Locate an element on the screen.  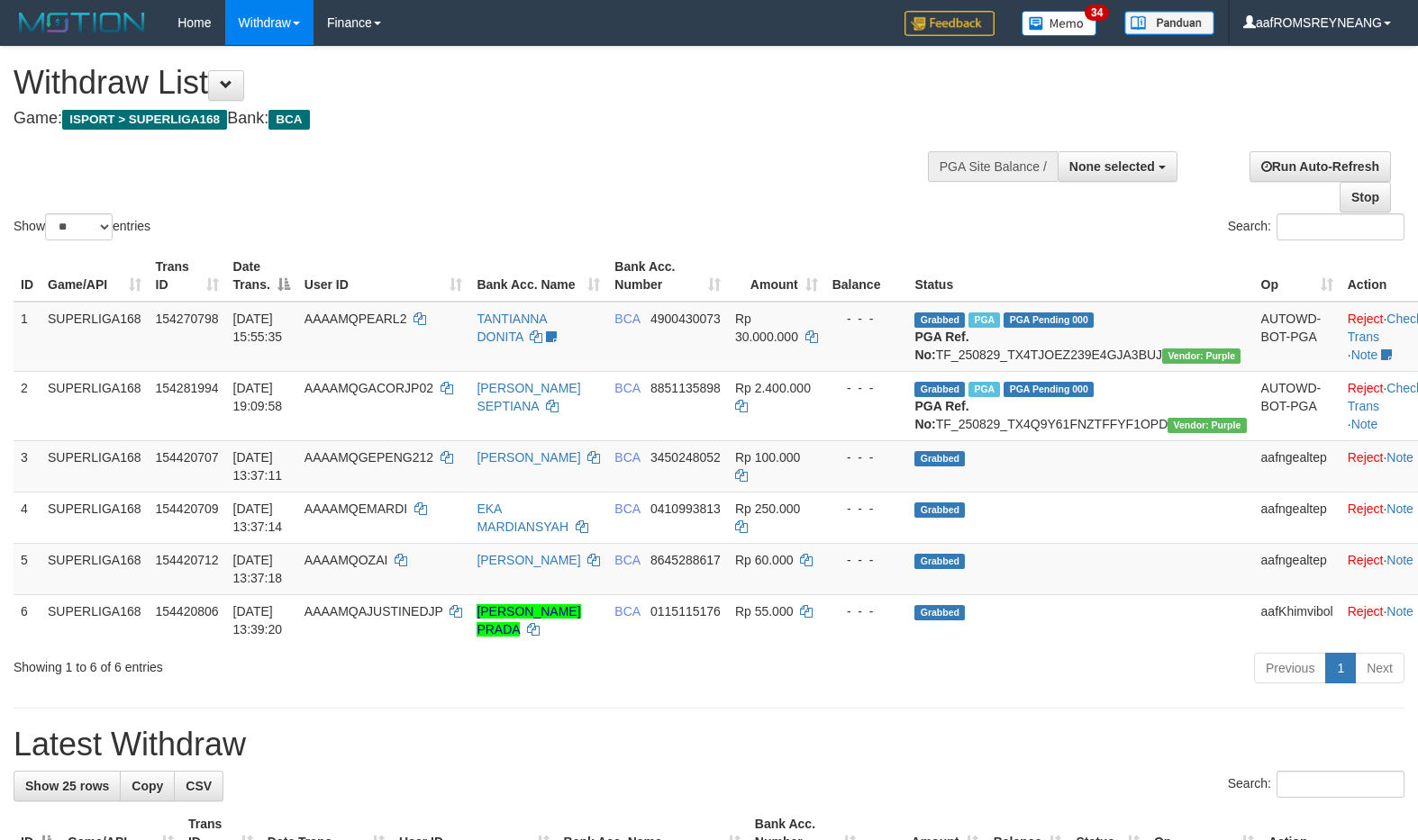
th: Bank Acc. Number: activate to sort column ascending is located at coordinates (668, 275).